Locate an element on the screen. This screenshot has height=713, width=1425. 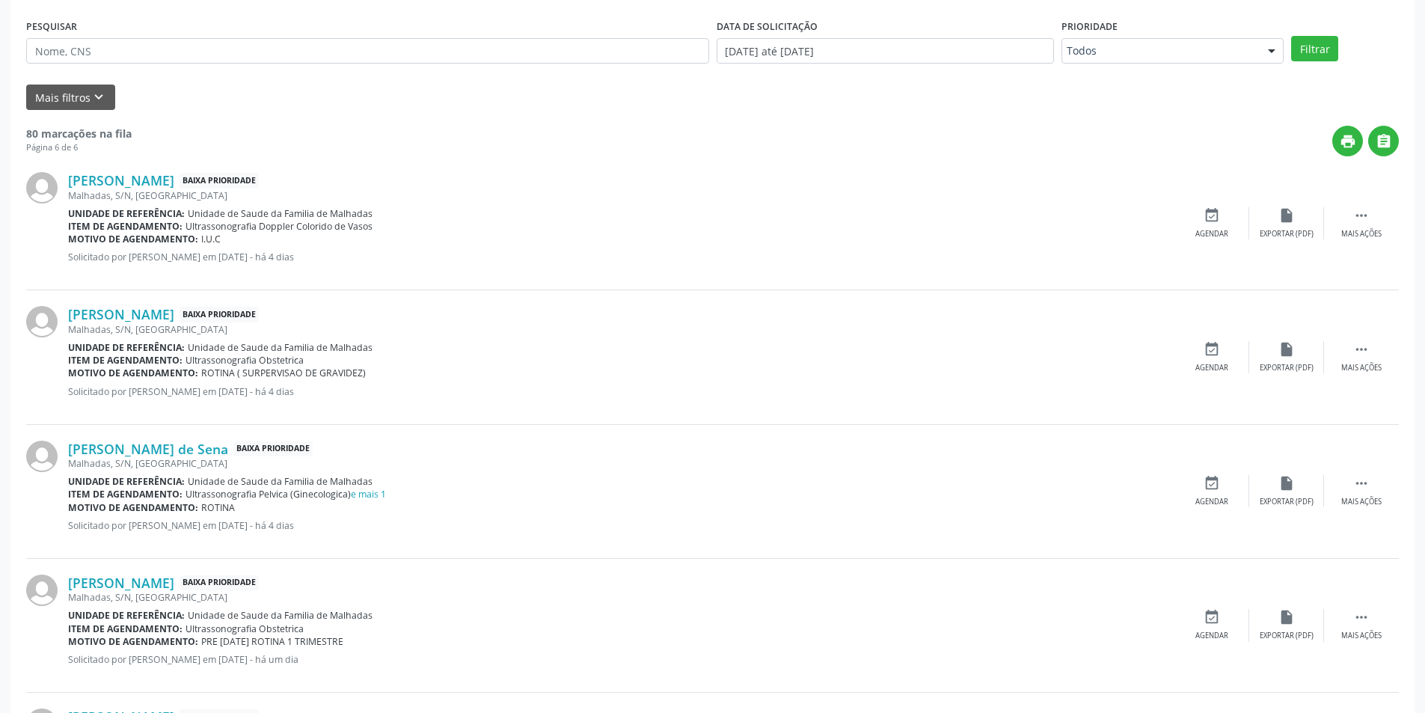
span: ROTINA ( SURPERVISAO DE GRAVIDEZ) is located at coordinates (284, 373).